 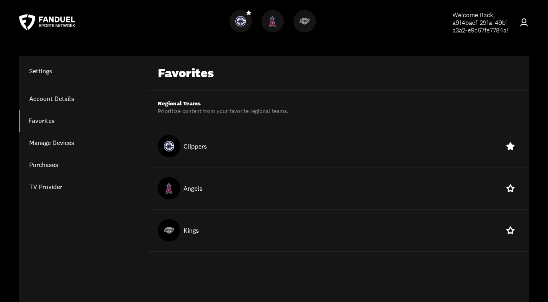 I want to click on a: KingsKings, so click(x=306, y=30).